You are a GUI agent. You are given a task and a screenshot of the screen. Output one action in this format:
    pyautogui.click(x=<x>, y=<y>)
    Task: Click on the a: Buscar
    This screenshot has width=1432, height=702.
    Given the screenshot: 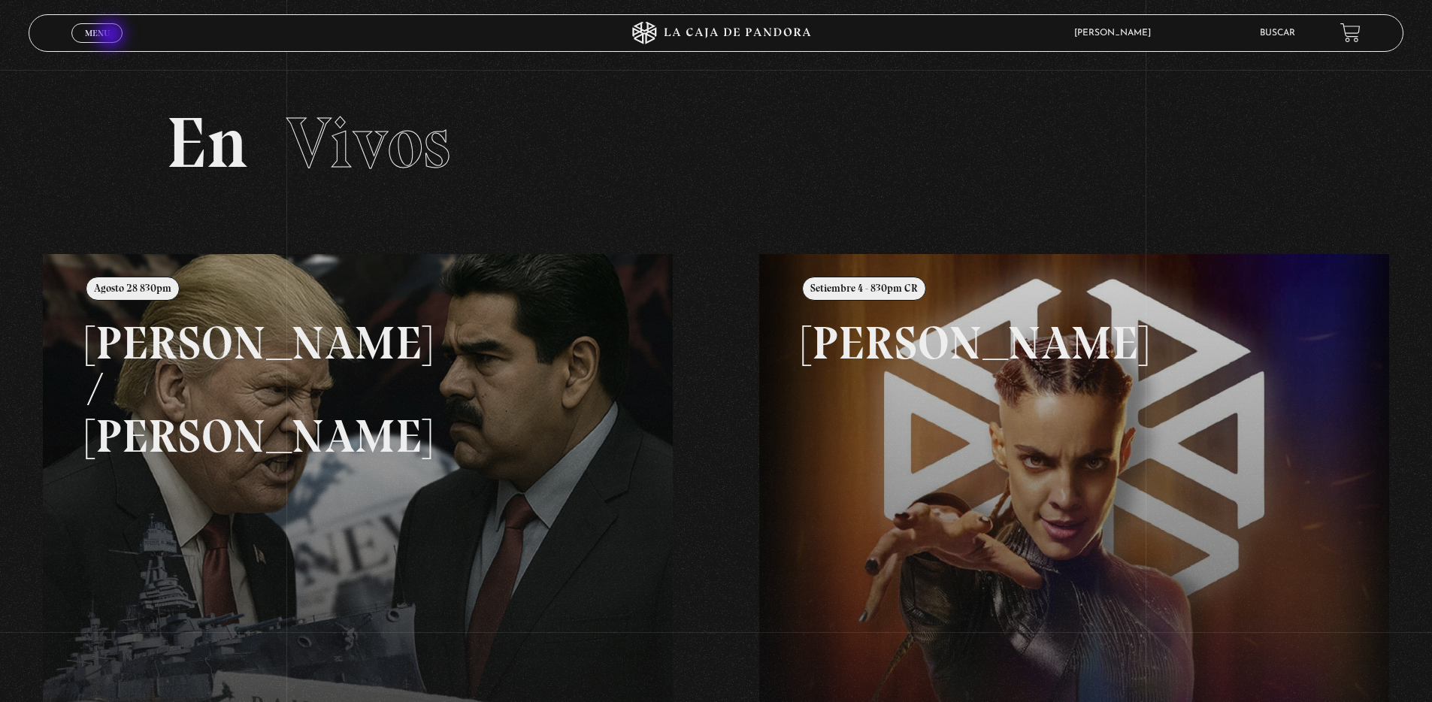 What is the action you would take?
    pyautogui.click(x=1277, y=33)
    